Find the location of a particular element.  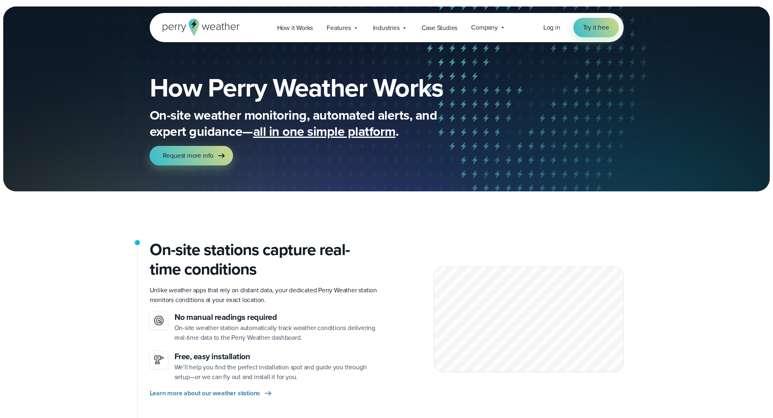

h3: No manual readings required is located at coordinates (277, 317).